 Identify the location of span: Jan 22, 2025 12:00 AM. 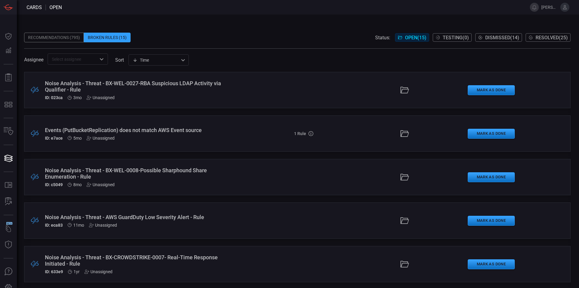
(78, 184).